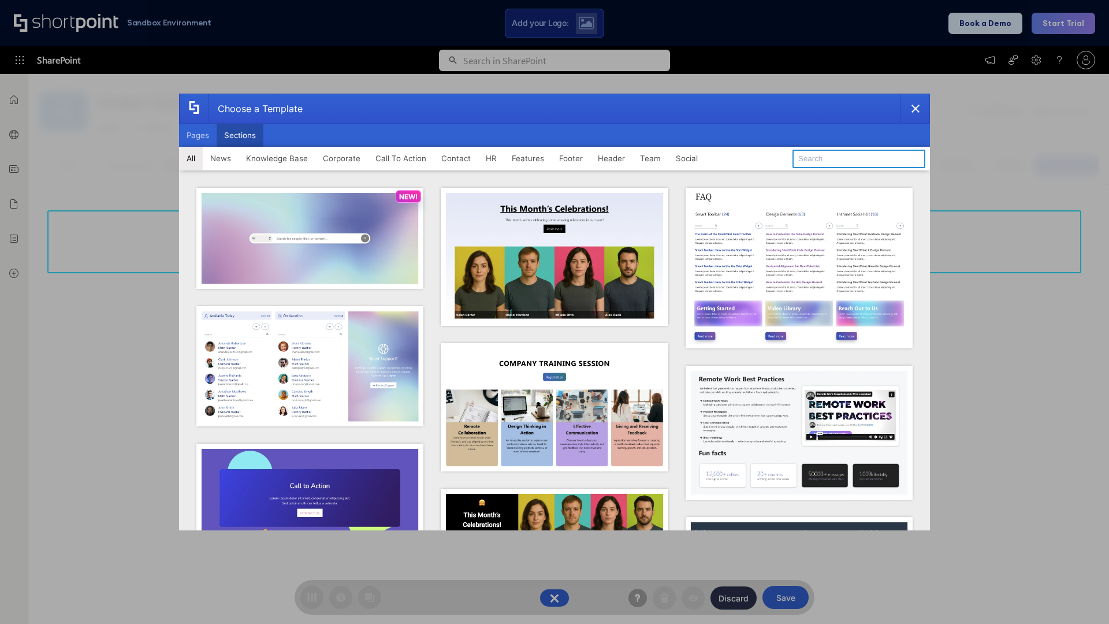 This screenshot has width=1109, height=624. I want to click on button: Knowledge Base, so click(277, 158).